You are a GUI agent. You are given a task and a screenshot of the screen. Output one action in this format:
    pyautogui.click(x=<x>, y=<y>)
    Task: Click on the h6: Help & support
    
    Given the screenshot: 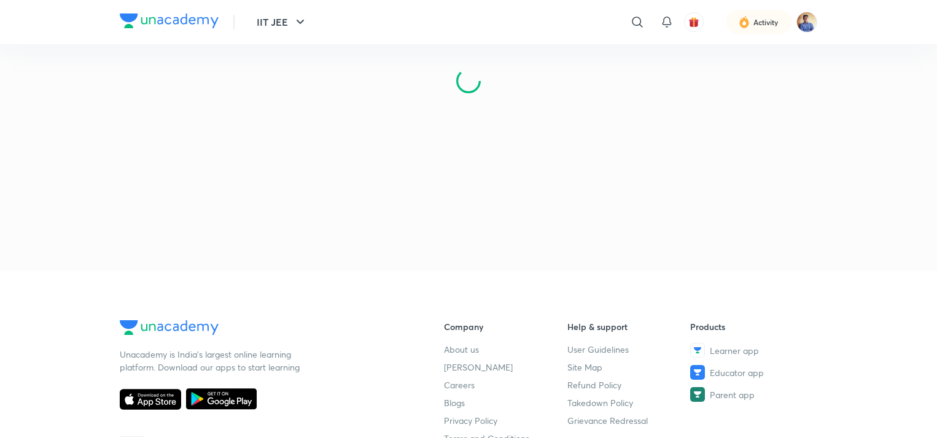 What is the action you would take?
    pyautogui.click(x=629, y=327)
    